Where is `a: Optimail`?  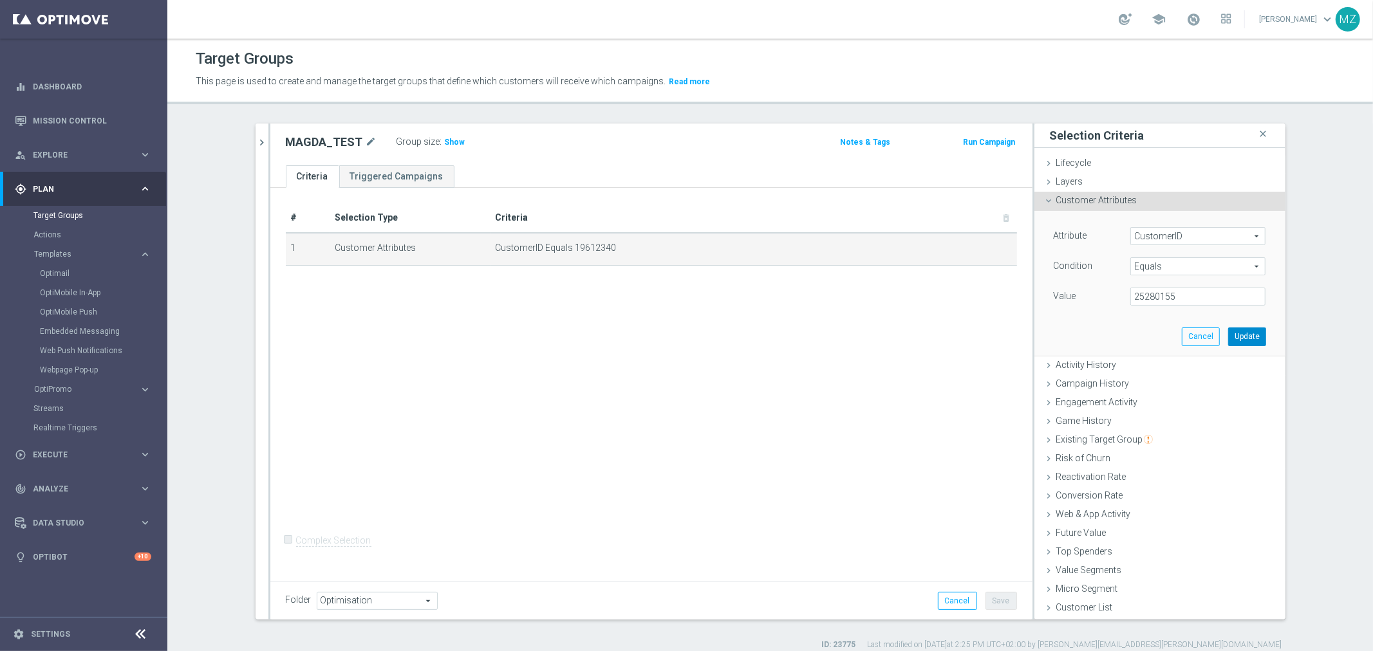
a: Optimail is located at coordinates (87, 274).